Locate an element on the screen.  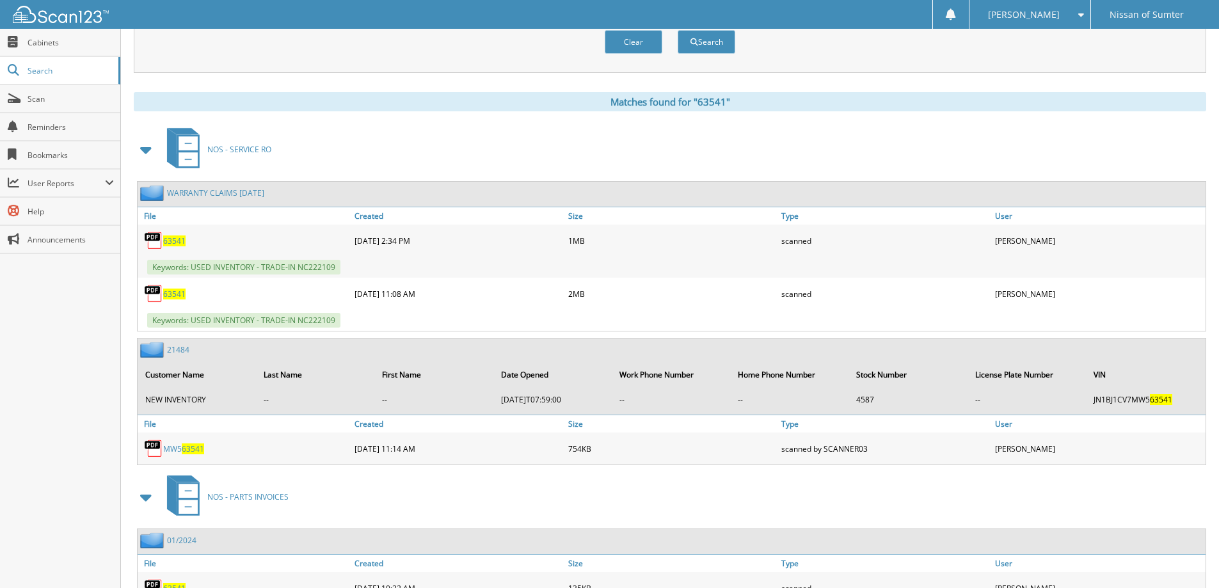
button: Clear is located at coordinates (633, 42).